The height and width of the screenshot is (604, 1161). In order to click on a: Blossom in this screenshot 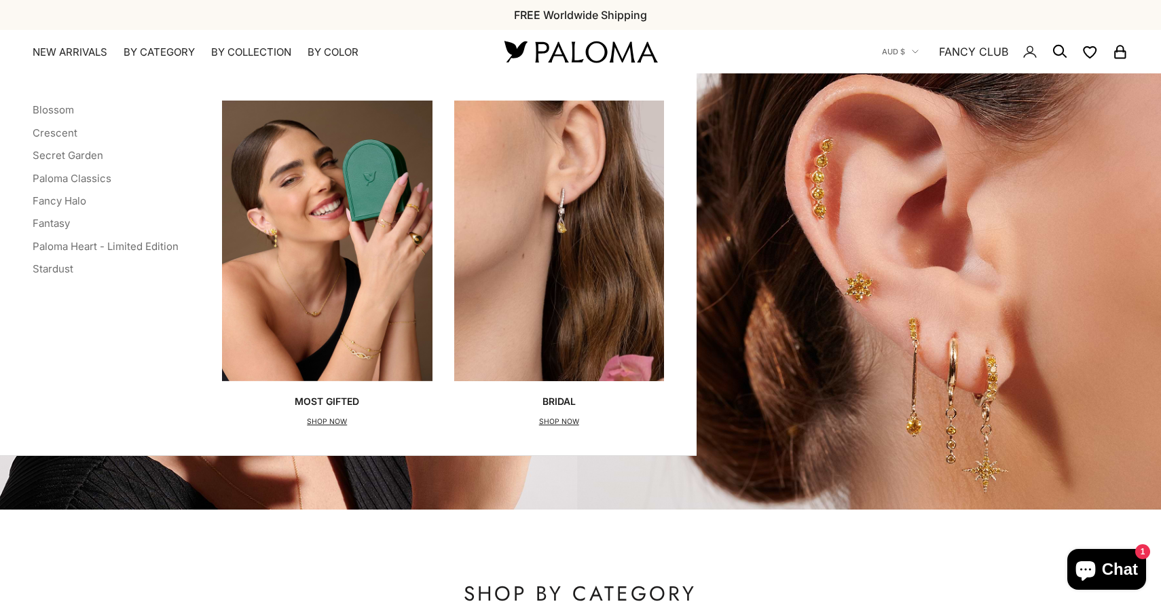, I will do `click(53, 109)`.